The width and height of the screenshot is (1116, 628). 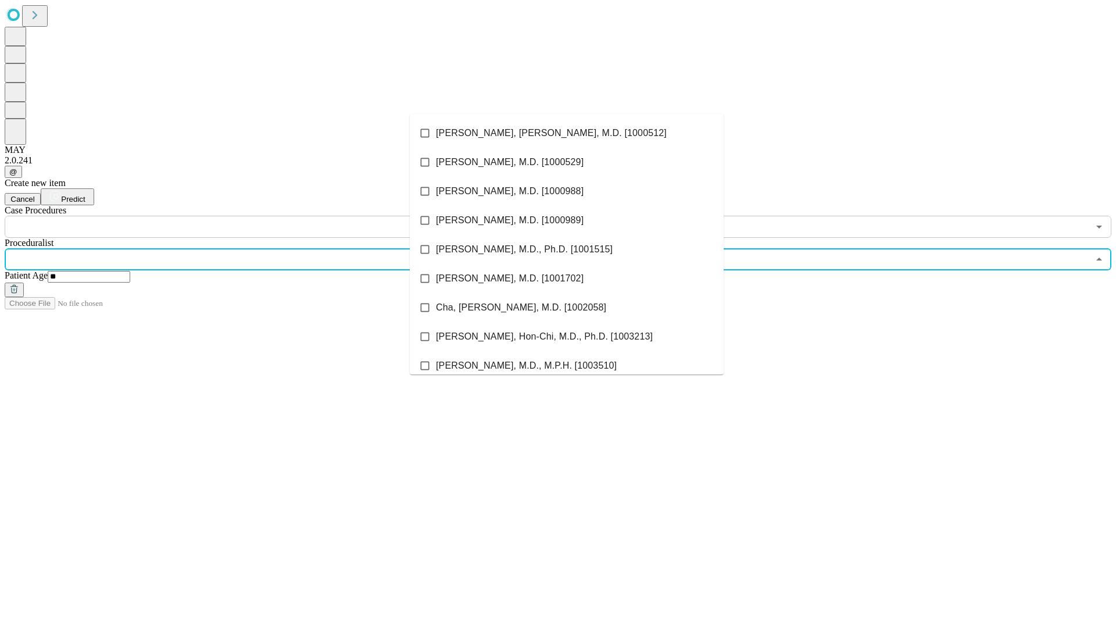 What do you see at coordinates (1100, 259) in the screenshot?
I see `button: Close` at bounding box center [1100, 259].